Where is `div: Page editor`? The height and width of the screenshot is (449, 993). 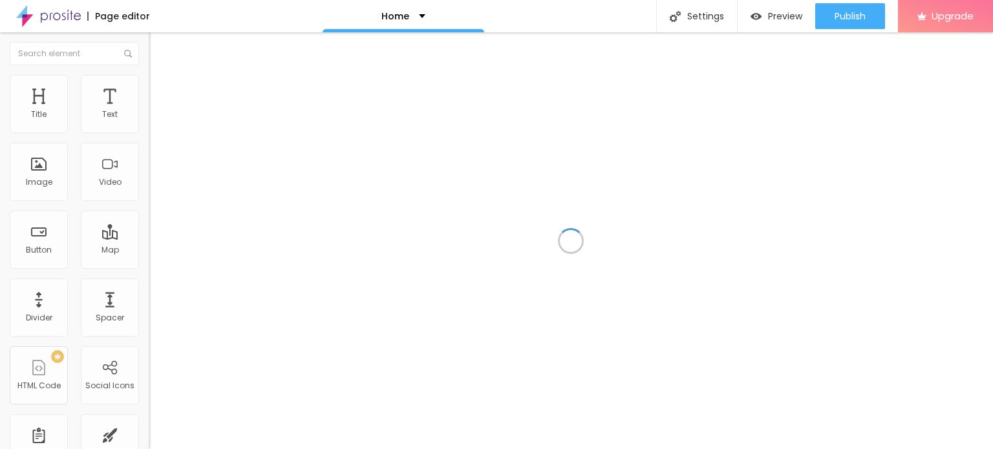
div: Page editor is located at coordinates (118, 16).